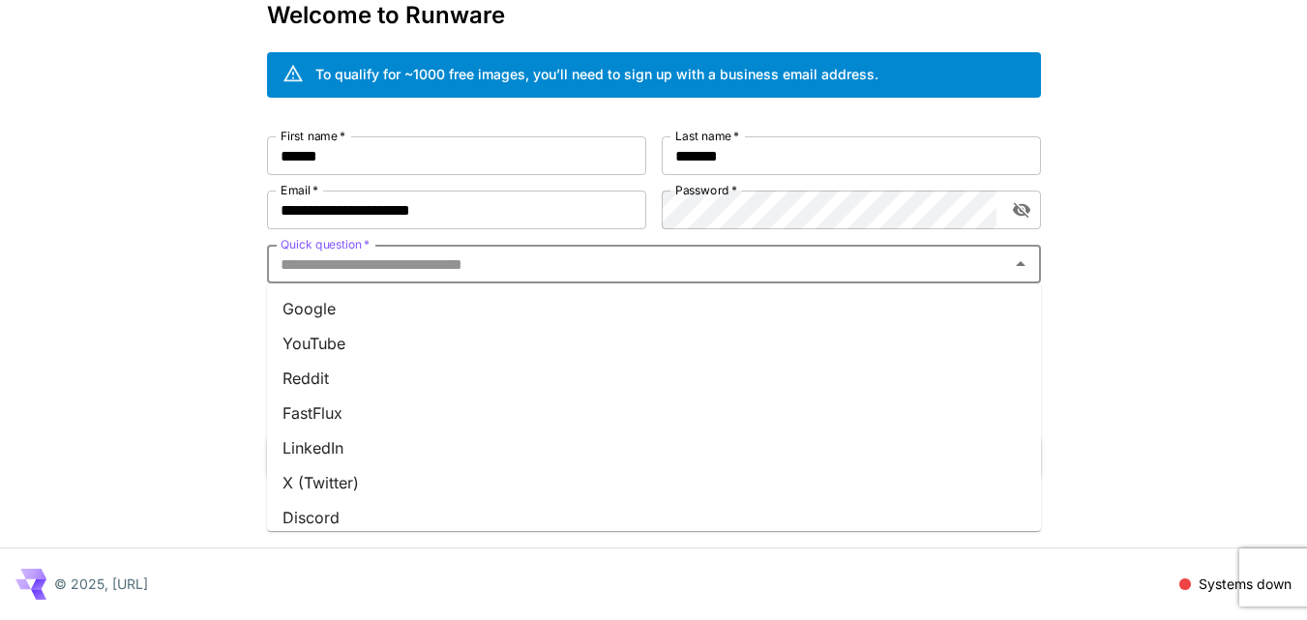  Describe the element at coordinates (654, 413) in the screenshot. I see `li: FastFlux` at that location.